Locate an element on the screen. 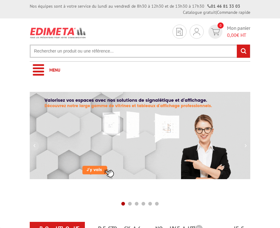 The width and height of the screenshot is (280, 228). span: € HT is located at coordinates (239, 35).